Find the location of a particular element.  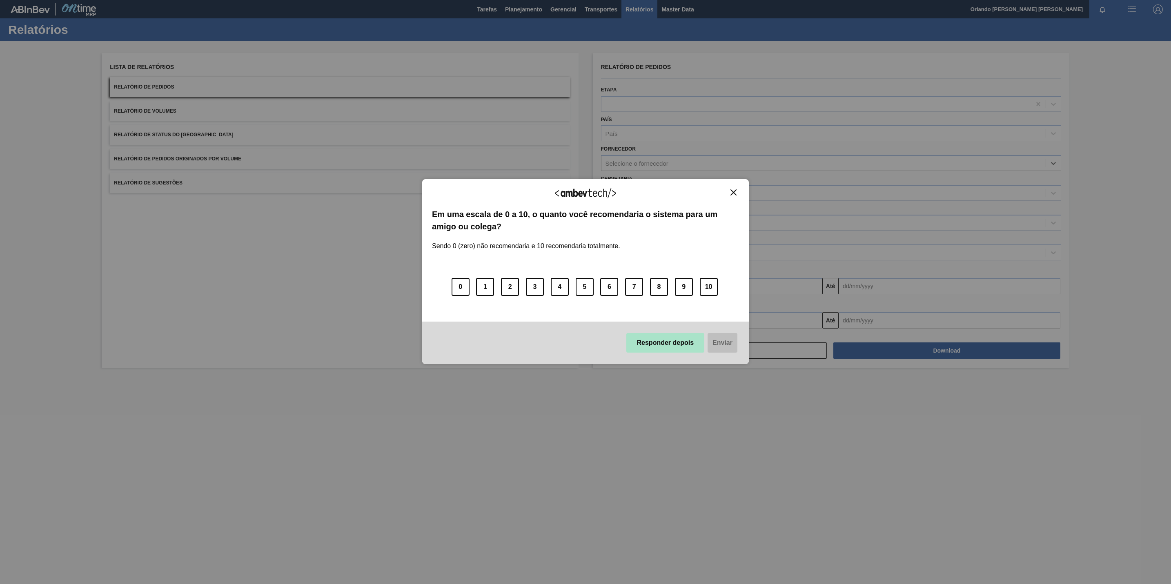

button: 7 is located at coordinates (634, 287).